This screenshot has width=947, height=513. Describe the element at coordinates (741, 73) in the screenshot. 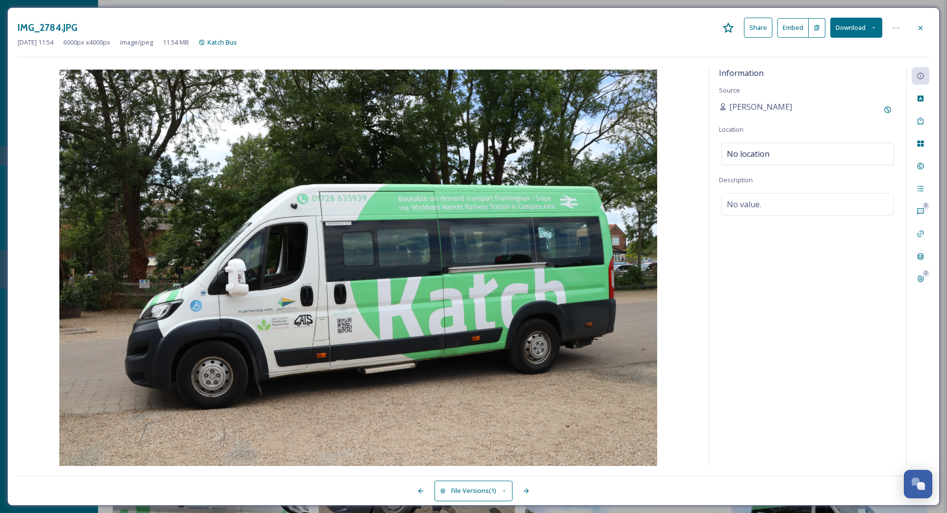

I see `span: Information` at that location.